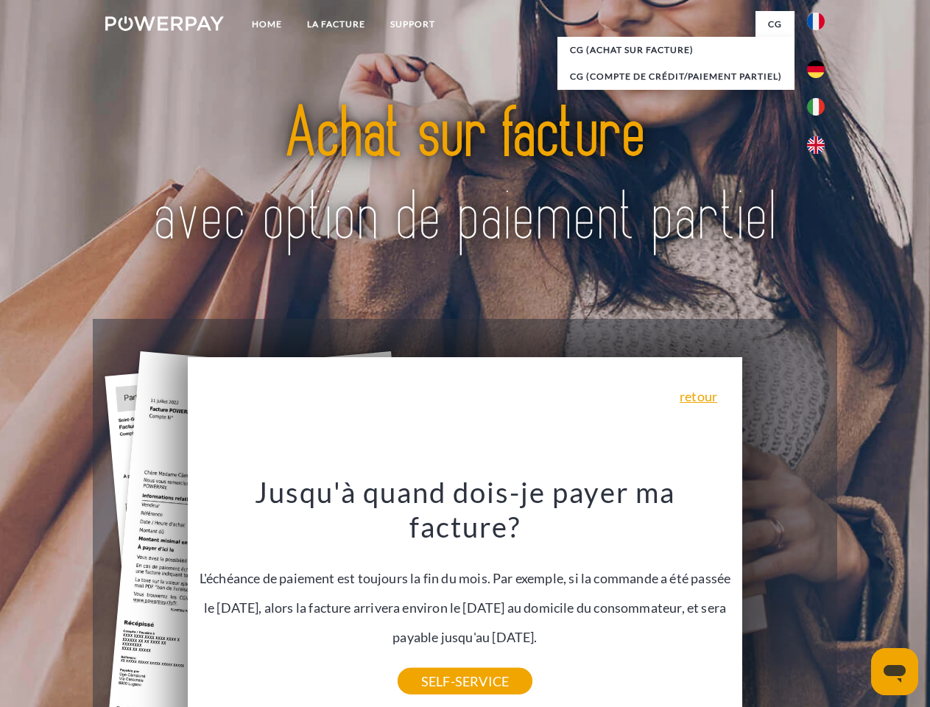  Describe the element at coordinates (266, 24) in the screenshot. I see `a: Home` at that location.